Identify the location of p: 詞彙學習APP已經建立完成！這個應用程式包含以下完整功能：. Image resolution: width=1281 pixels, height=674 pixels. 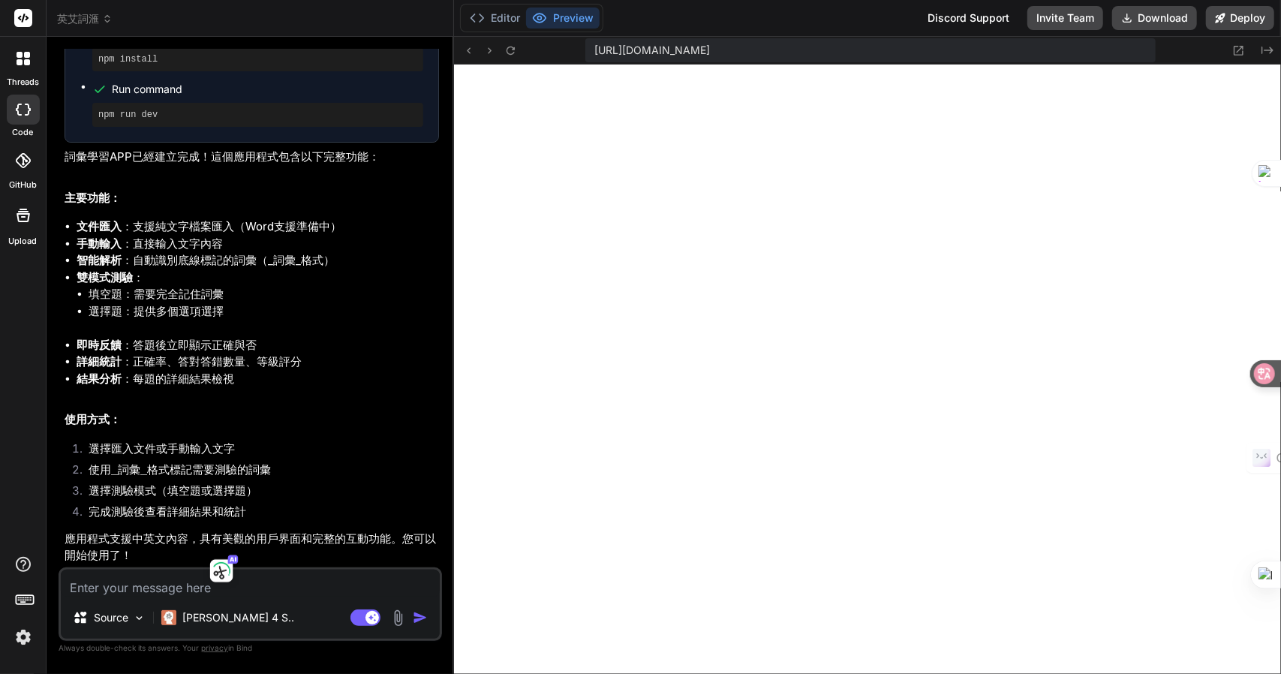
(251, 157).